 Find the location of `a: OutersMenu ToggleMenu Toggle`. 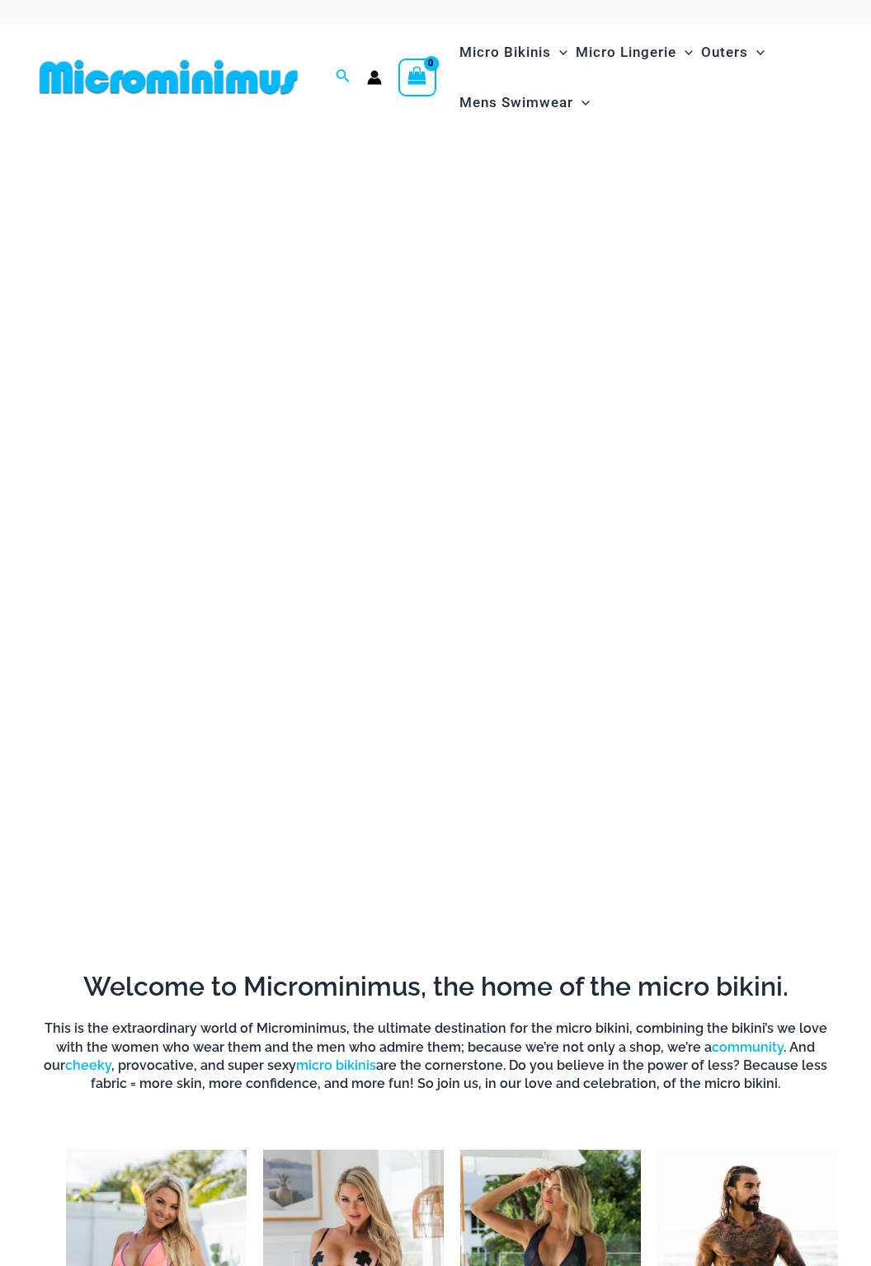

a: OutersMenu ToggleMenu Toggle is located at coordinates (732, 52).